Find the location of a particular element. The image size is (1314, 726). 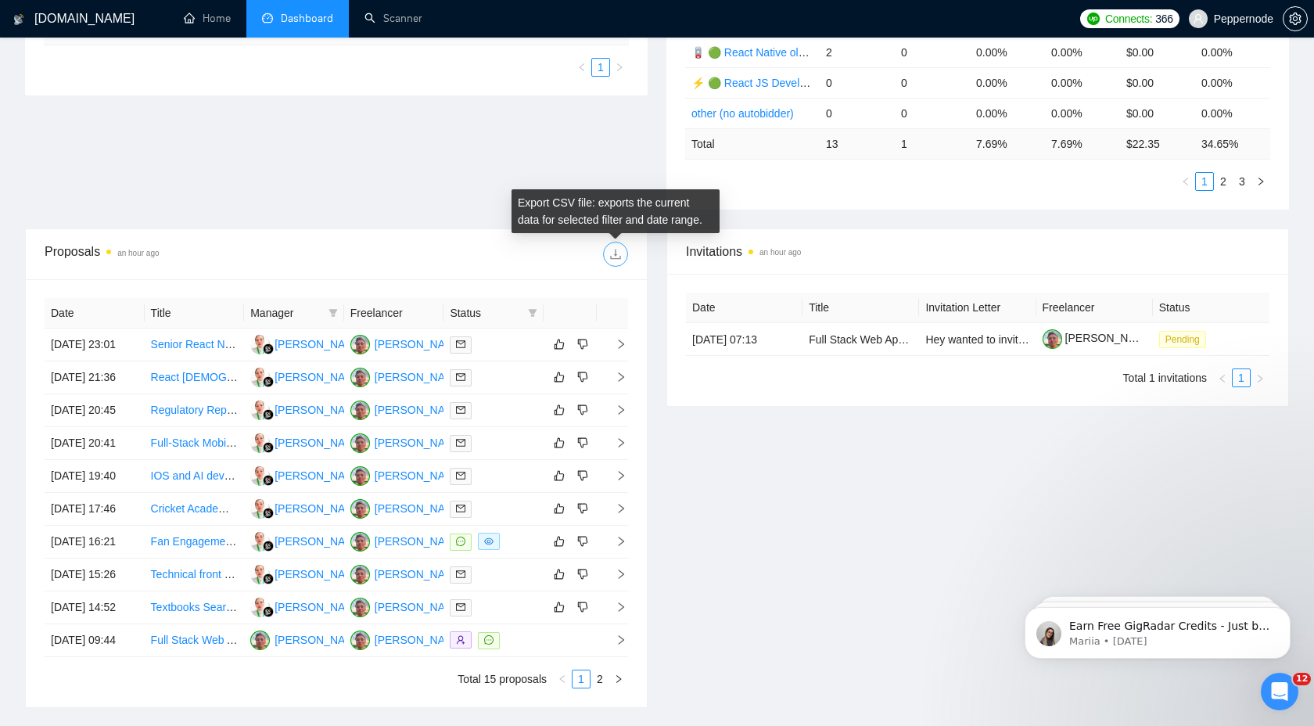

li: Total 15 proposals is located at coordinates (502, 679).